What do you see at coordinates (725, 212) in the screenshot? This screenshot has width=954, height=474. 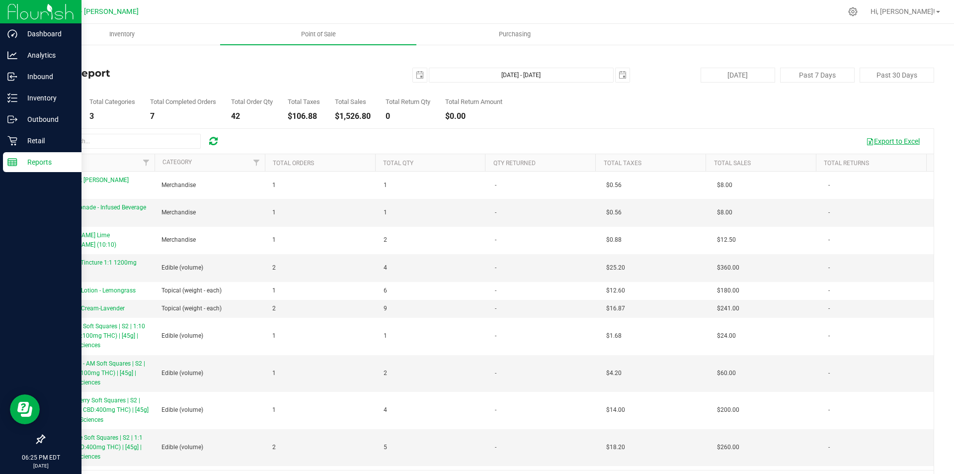 I see `span: $8.00` at bounding box center [725, 212].